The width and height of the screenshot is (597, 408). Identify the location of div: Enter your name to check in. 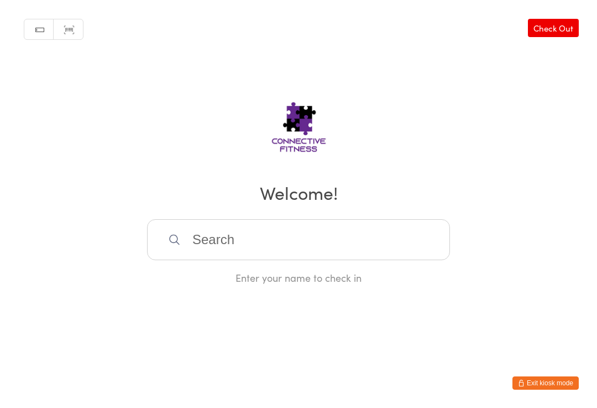
(299, 277).